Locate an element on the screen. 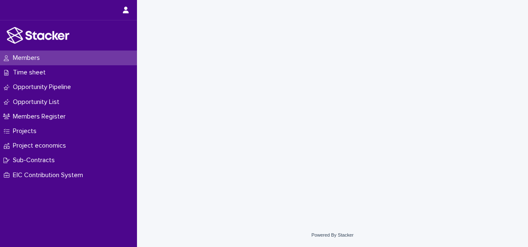  p: Projects is located at coordinates (26, 131).